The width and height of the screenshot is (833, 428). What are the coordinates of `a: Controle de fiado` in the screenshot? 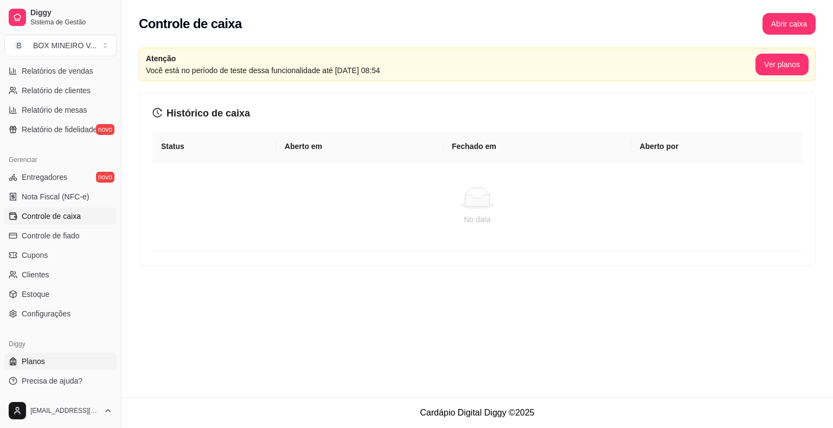 It's located at (60, 236).